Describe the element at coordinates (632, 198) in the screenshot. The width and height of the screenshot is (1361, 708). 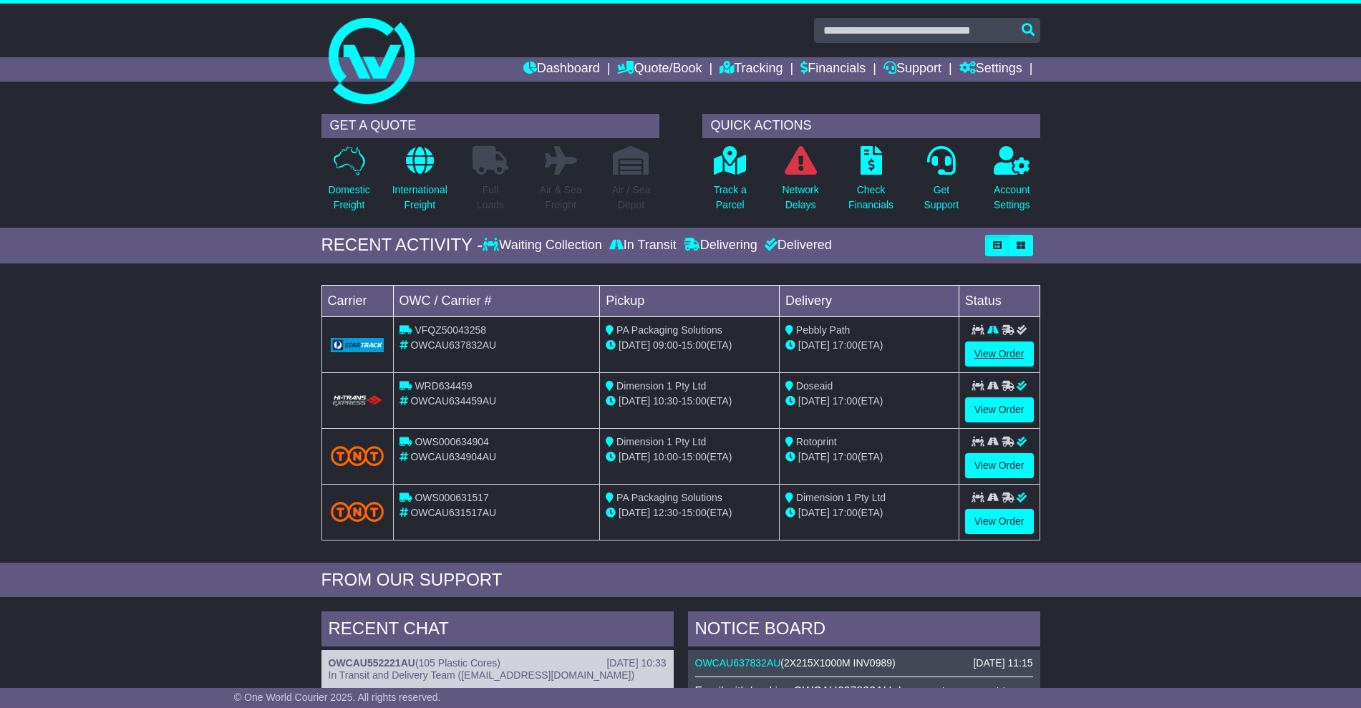
I see `p: Air / Sea Depot` at that location.